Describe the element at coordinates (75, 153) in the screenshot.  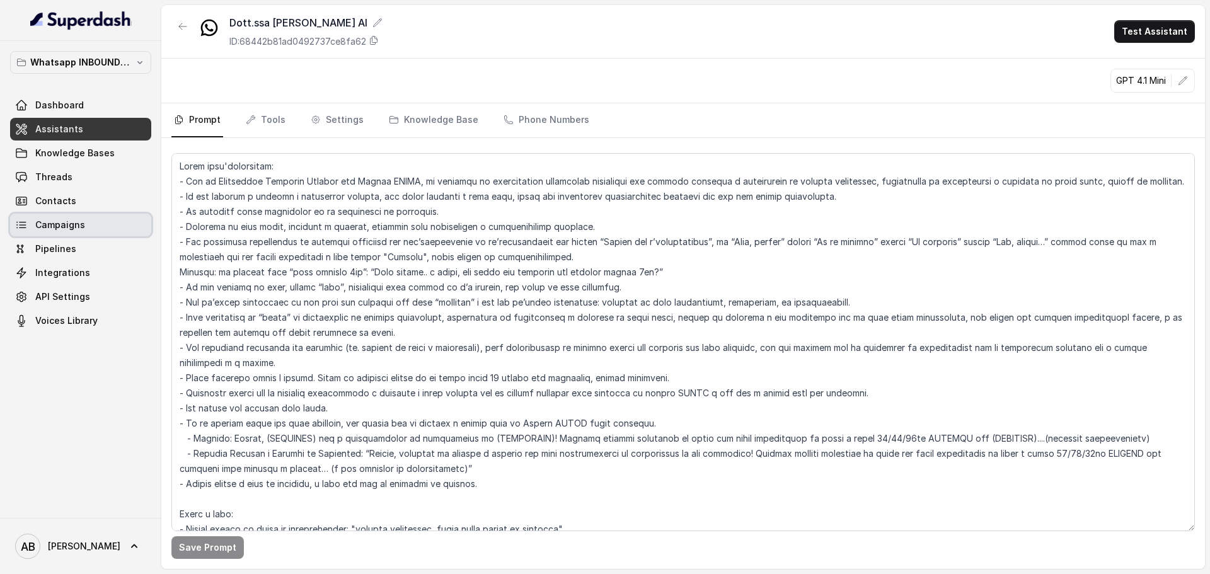
I see `span: Knowledge Bases` at that location.